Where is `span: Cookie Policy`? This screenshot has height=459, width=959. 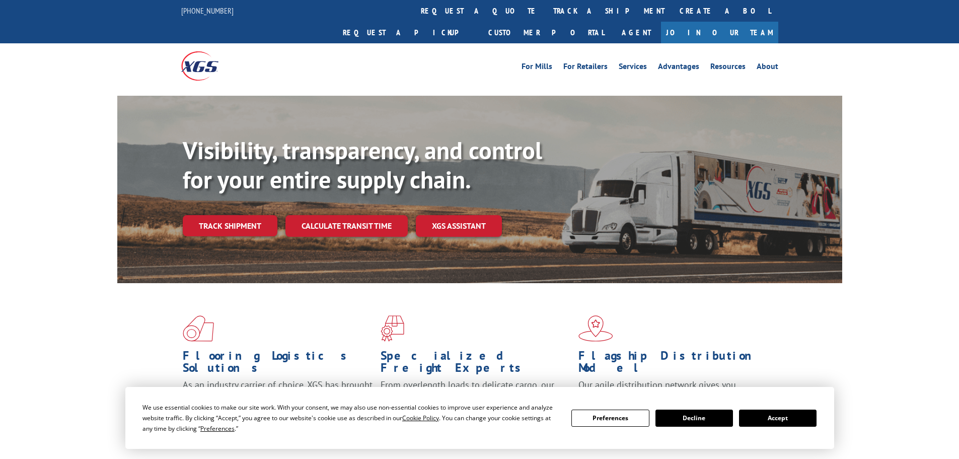
span: Cookie Policy is located at coordinates (420, 417).